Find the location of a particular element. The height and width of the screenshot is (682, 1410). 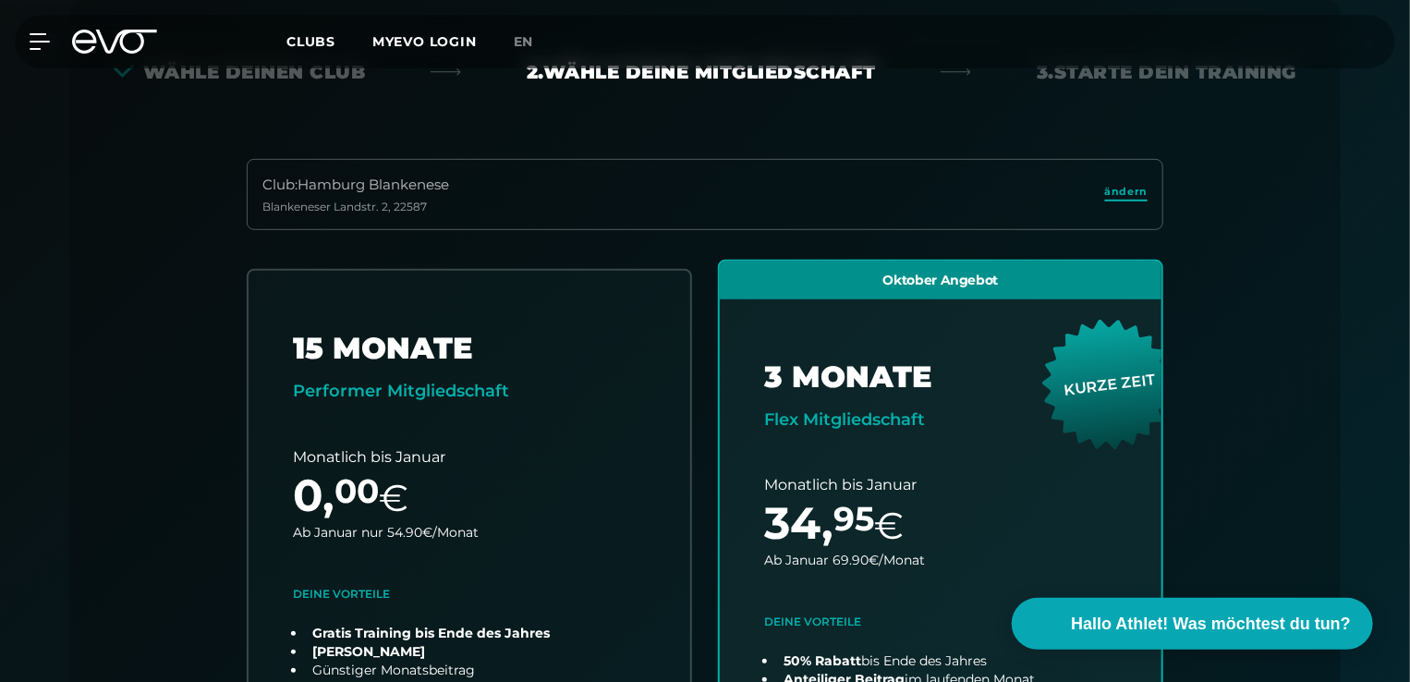

a: en is located at coordinates (535, 42).